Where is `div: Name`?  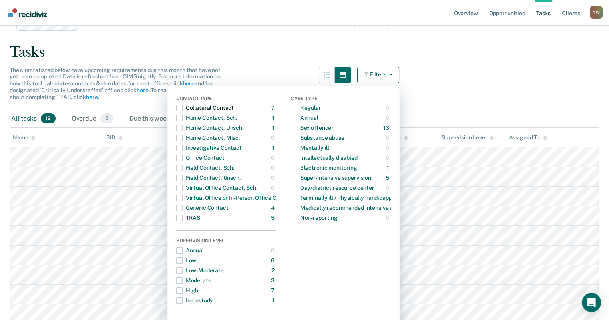 div: Name is located at coordinates (24, 137).